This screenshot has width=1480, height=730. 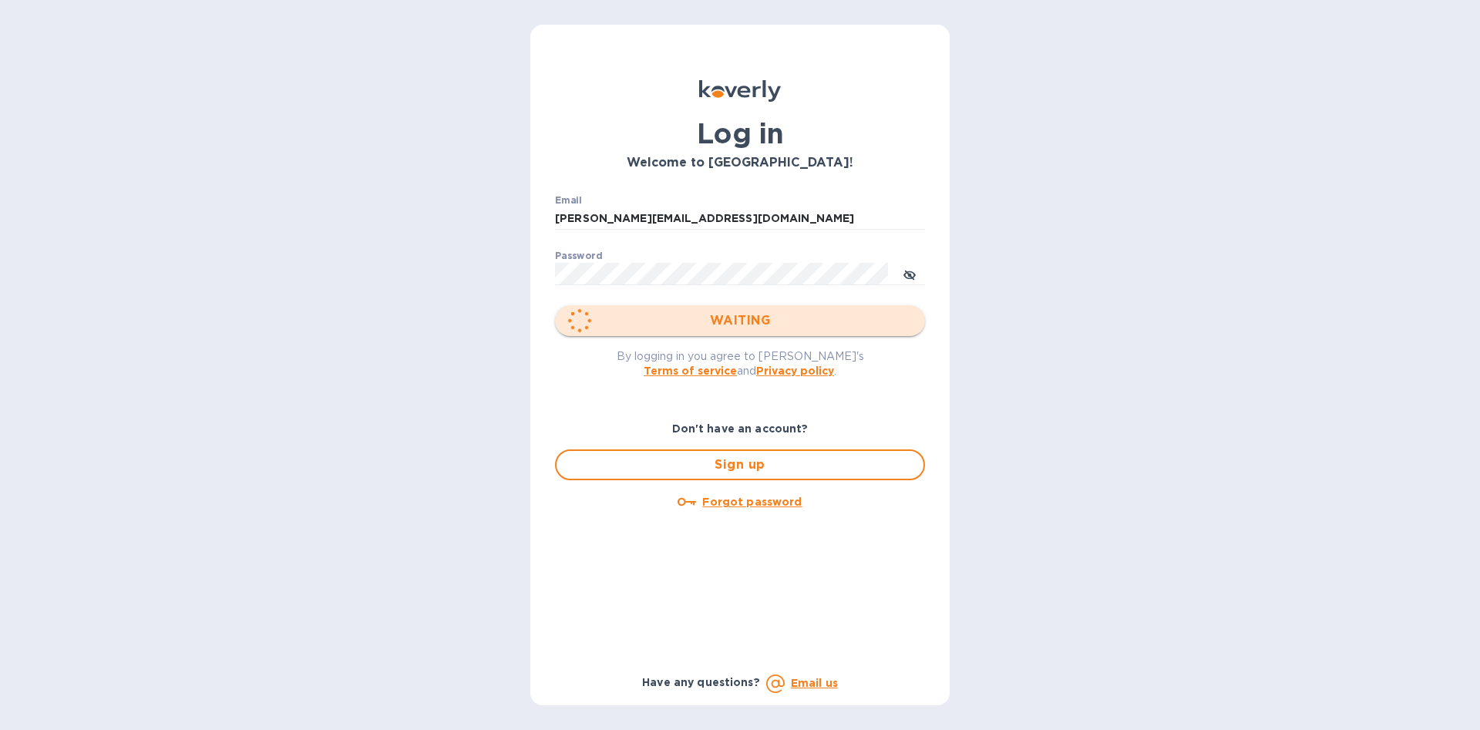 I want to click on u: Forgot password, so click(x=752, y=502).